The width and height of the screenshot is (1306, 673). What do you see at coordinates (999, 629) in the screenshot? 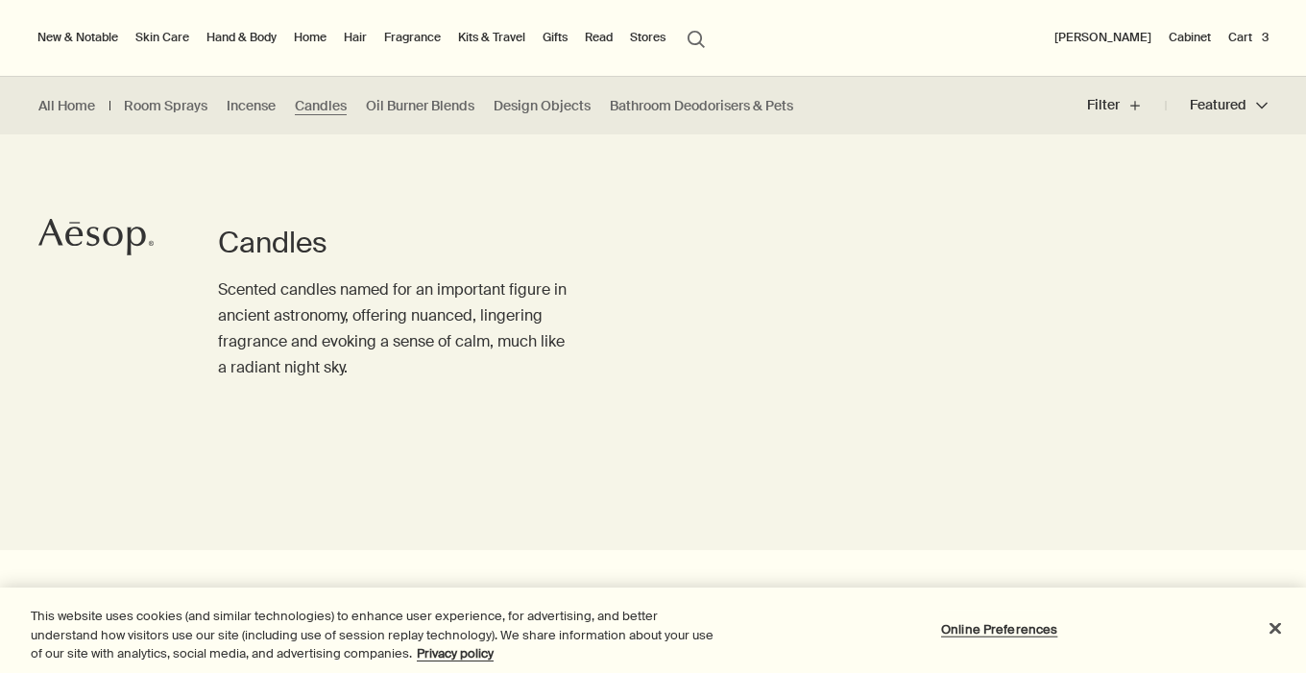
I see `button: Online Preferences, Opens the preference center dialog` at bounding box center [999, 629].